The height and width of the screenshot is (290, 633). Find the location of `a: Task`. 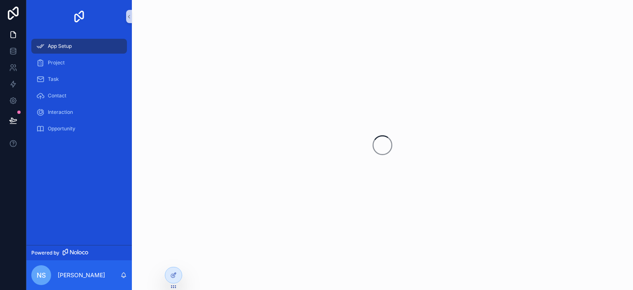

a: Task is located at coordinates (79, 79).